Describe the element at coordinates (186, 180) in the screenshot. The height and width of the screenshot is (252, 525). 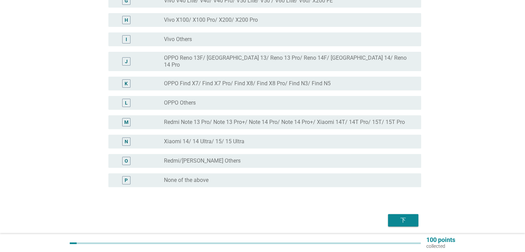
I see `label: None of the above` at that location.